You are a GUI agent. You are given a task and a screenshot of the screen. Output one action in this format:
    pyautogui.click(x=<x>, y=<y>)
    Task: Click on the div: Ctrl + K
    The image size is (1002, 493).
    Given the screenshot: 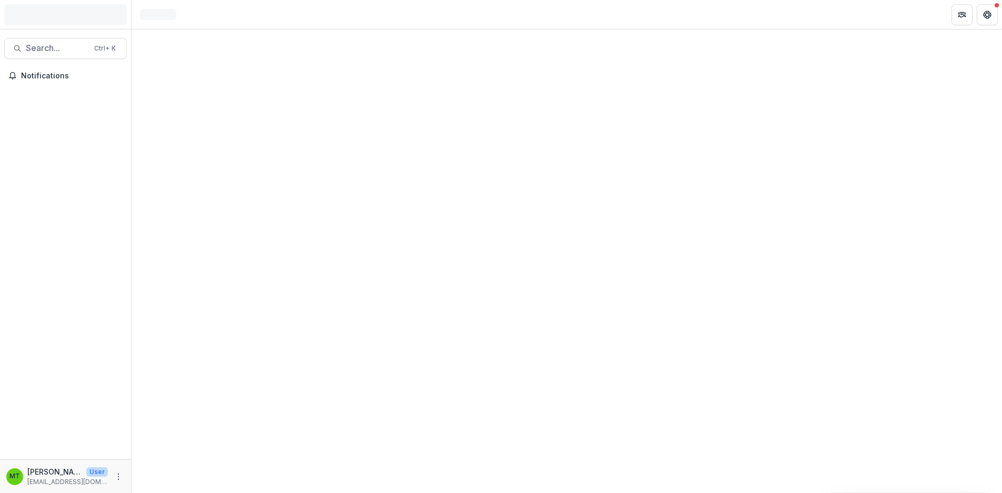 What is the action you would take?
    pyautogui.click(x=105, y=48)
    